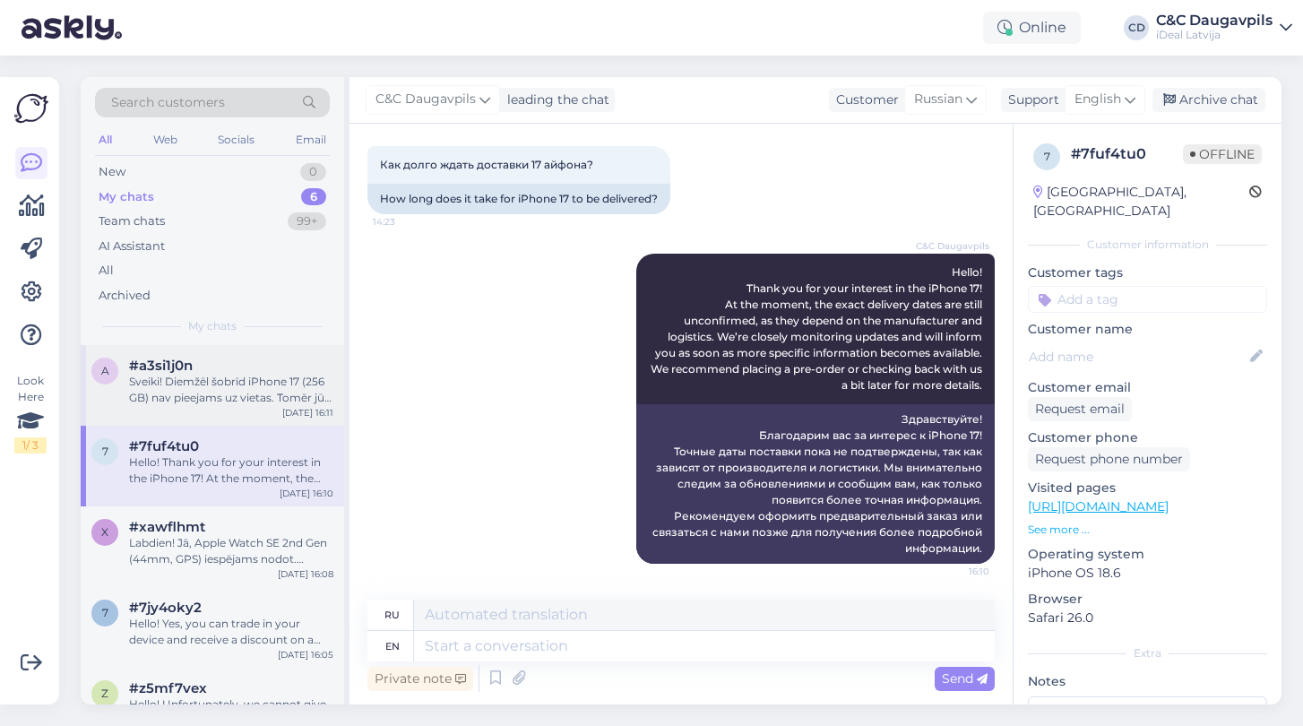 The image size is (1303, 726). Describe the element at coordinates (1147, 554) in the screenshot. I see `p: Operating system` at that location.